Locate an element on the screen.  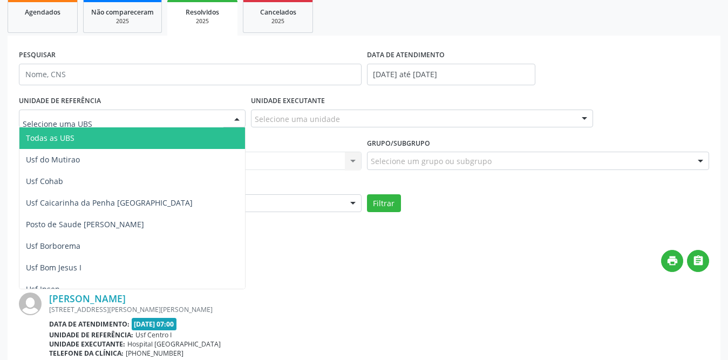
span: Usf Centro I is located at coordinates (153, 335).